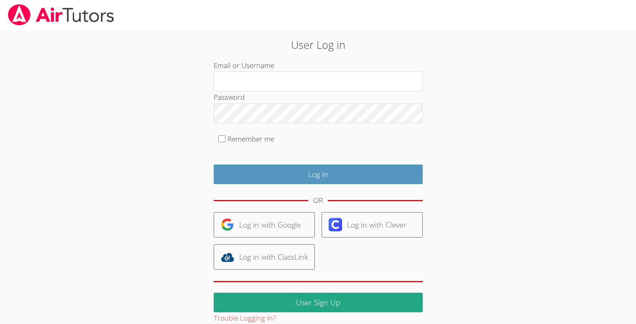 The image size is (636, 324). What do you see at coordinates (61, 15) in the screenshot?
I see `img: airtutors_banner-c4298cdbf04f3fff15de1276eac7730deb9818008684d7c2e4769d2f7ddbe033.png` at bounding box center [61, 15].